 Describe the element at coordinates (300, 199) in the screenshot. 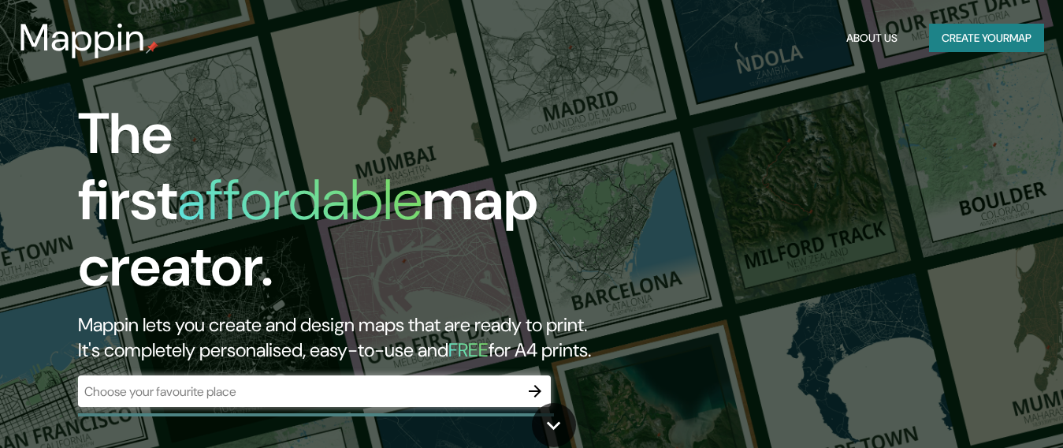

I see `h1: affordable` at that location.